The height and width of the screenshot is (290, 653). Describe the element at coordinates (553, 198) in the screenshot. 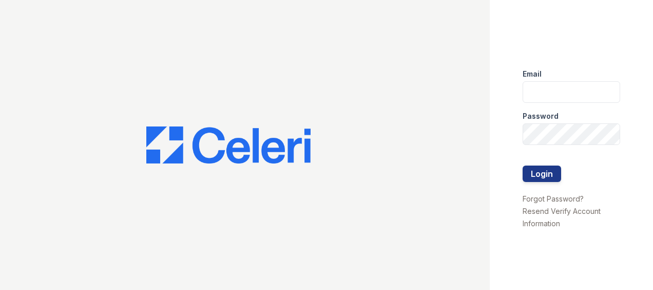

I see `a: Forgot Password?` at that location.